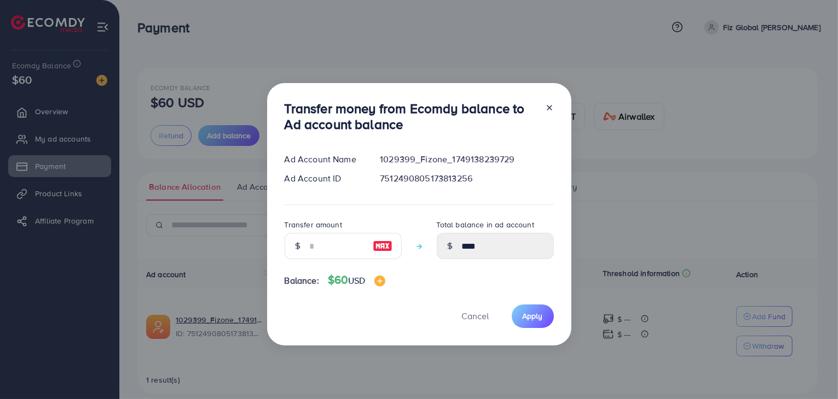 Image resolution: width=838 pixels, height=399 pixels. Describe the element at coordinates (356, 280) in the screenshot. I see `h4: $60` at that location.